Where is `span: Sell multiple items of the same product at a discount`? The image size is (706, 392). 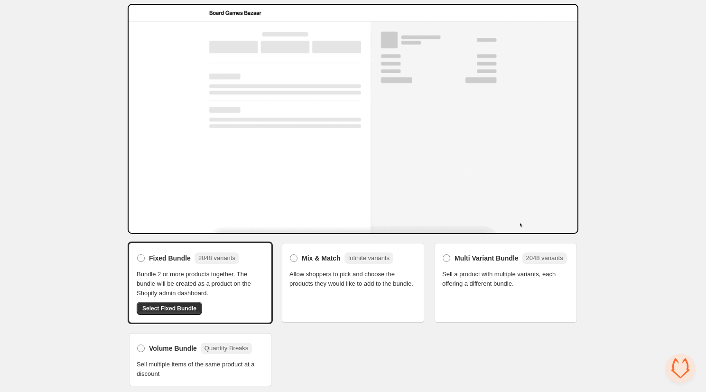 span: Sell multiple items of the same product at a discount is located at coordinates (200, 369).